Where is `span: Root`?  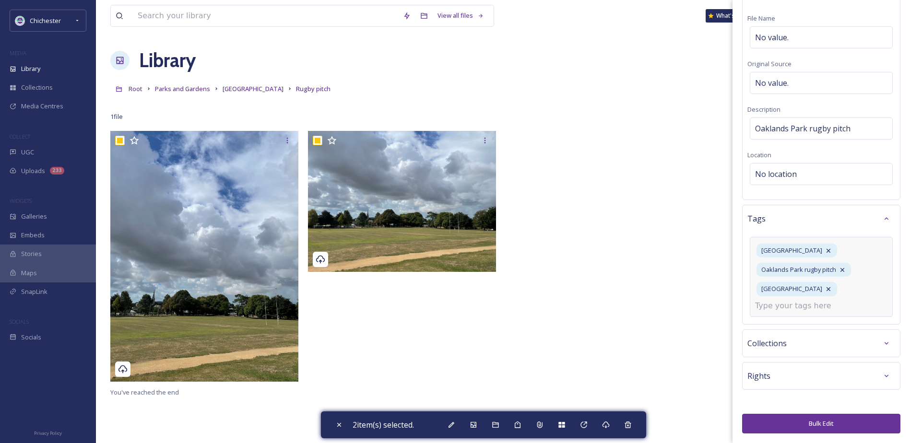 span: Root is located at coordinates (135, 89).